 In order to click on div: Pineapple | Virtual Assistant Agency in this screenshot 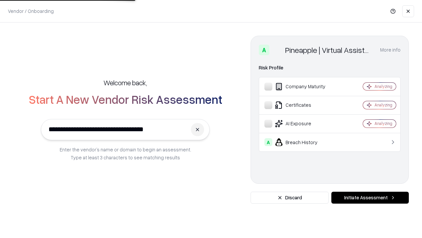, I will do `click(329, 50)`.